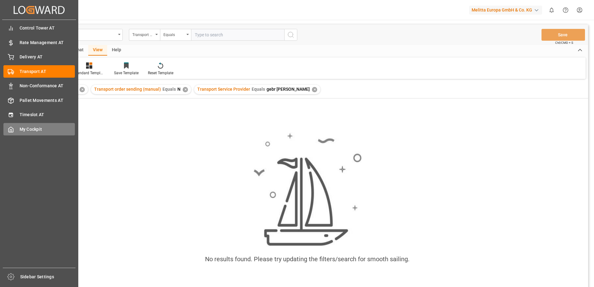  I want to click on span: N, so click(179, 89).